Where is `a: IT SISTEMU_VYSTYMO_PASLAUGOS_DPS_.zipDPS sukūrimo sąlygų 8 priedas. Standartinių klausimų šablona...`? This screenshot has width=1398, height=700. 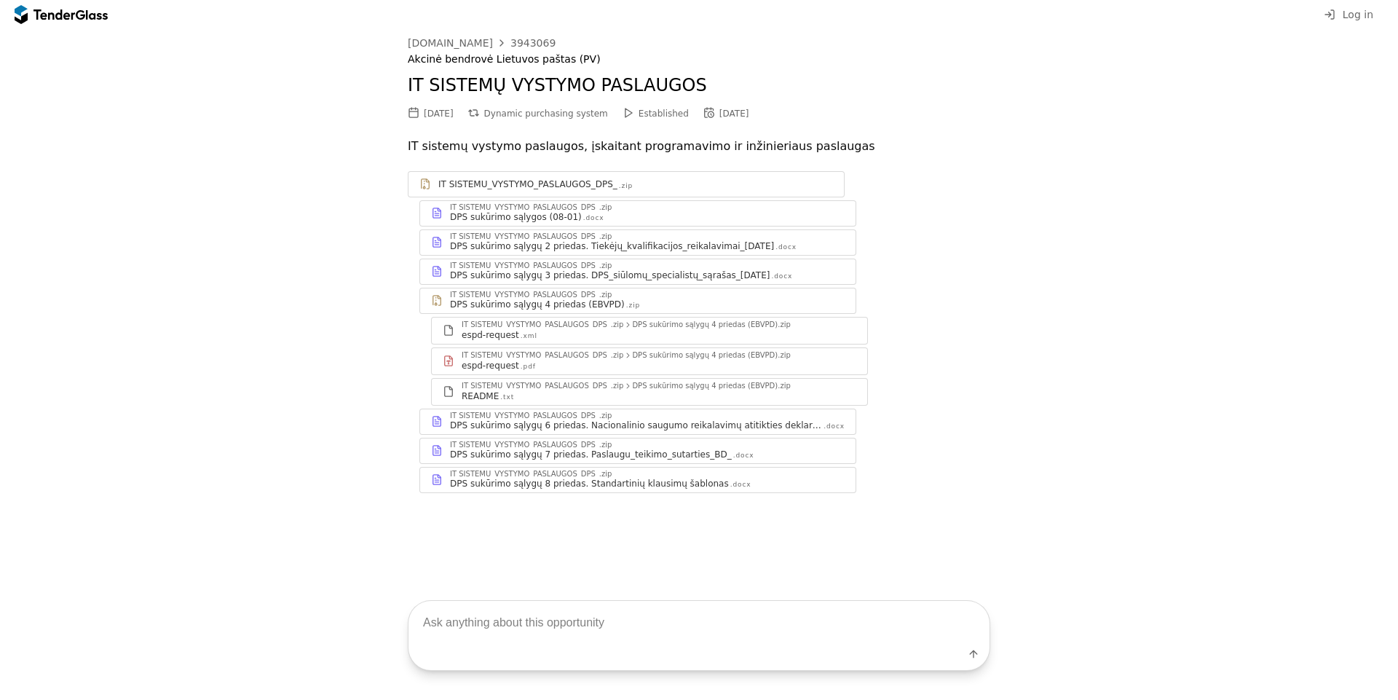 a: IT SISTEMU_VYSTYMO_PASLAUGOS_DPS_.zipDPS sukūrimo sąlygų 8 priedas. Standartinių klausimų šablona... is located at coordinates (638, 480).